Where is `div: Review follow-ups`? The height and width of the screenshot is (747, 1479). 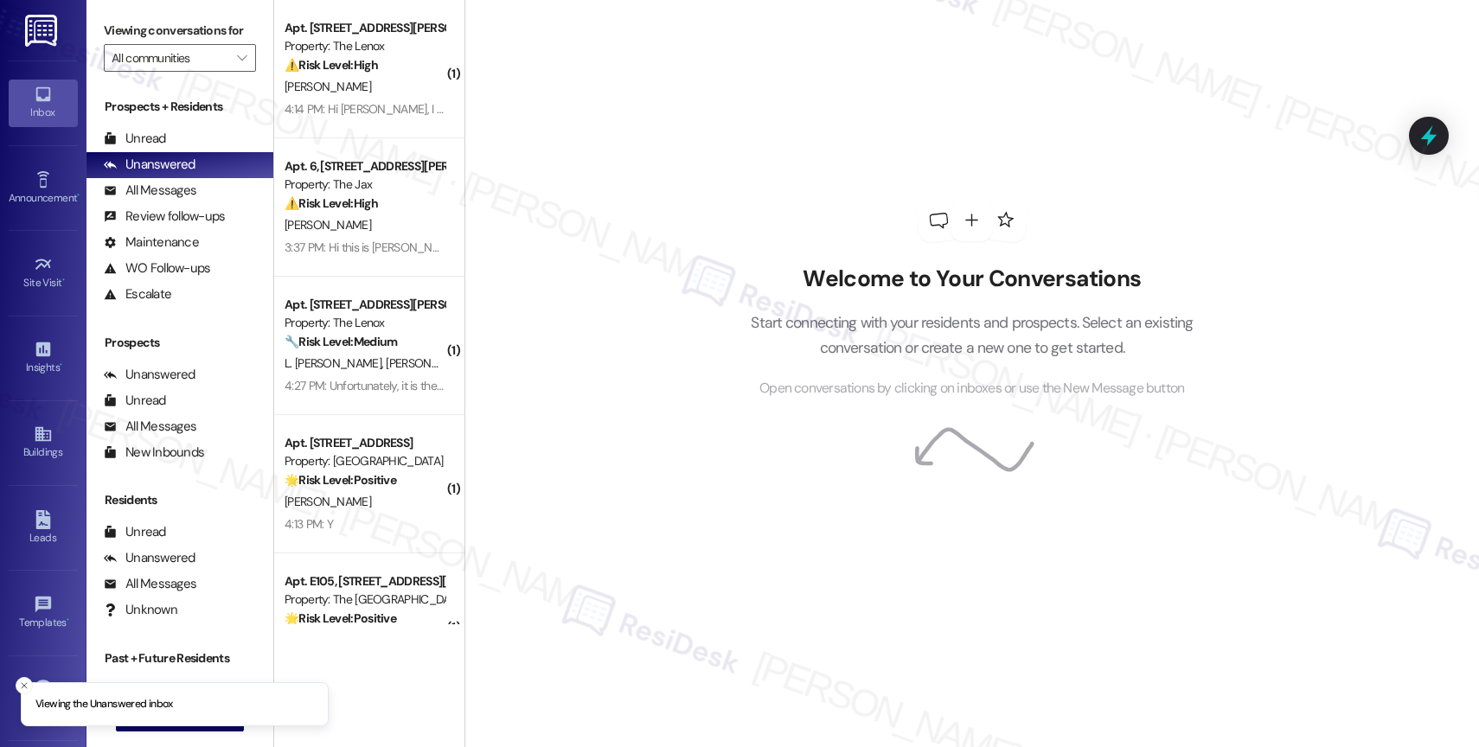
div: Review follow-ups is located at coordinates (164, 216).